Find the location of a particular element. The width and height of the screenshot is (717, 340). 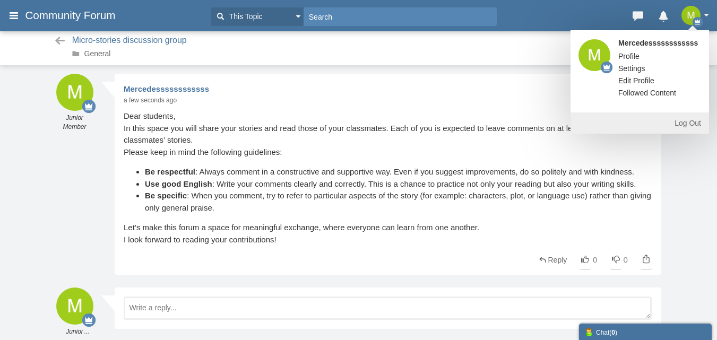

strong: Be specific is located at coordinates (165, 195).